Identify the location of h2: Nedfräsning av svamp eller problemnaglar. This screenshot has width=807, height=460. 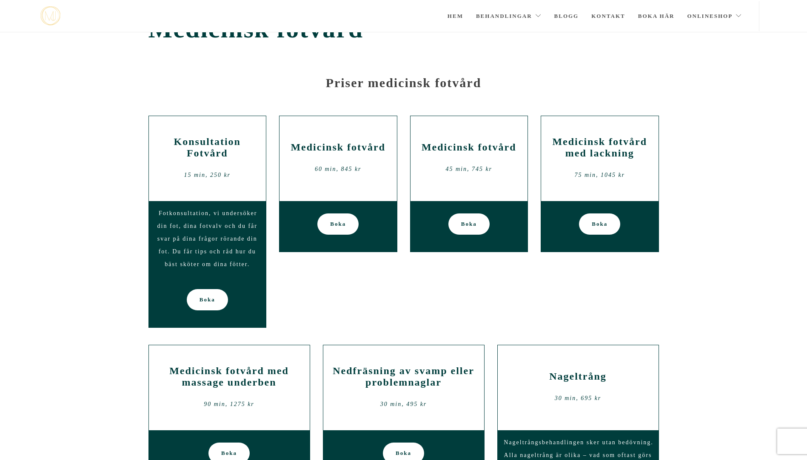
(404, 377).